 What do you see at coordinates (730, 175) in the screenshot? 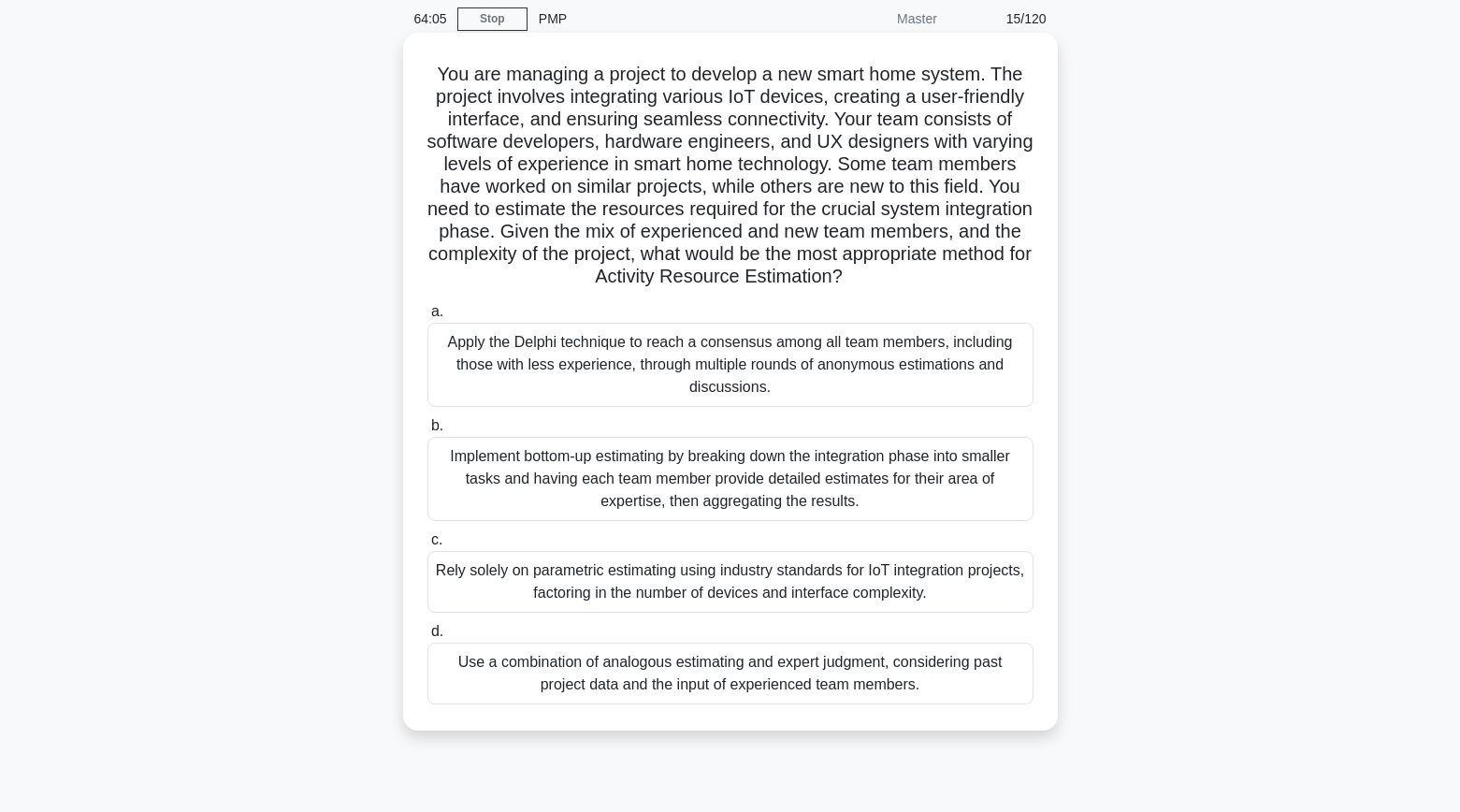
I see `h5: You are managing a project to develop a new smart home system. The project involves integrating v...` at bounding box center [730, 175].